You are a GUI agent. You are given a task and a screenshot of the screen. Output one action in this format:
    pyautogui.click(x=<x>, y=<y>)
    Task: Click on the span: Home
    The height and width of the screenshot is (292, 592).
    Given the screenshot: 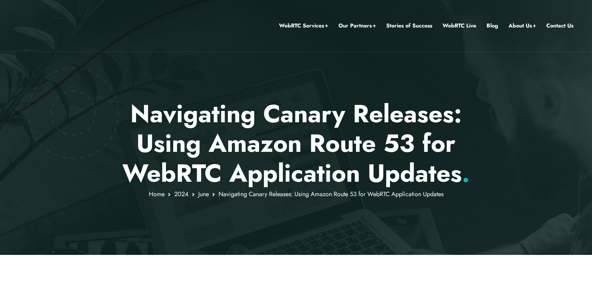 What is the action you would take?
    pyautogui.click(x=157, y=194)
    